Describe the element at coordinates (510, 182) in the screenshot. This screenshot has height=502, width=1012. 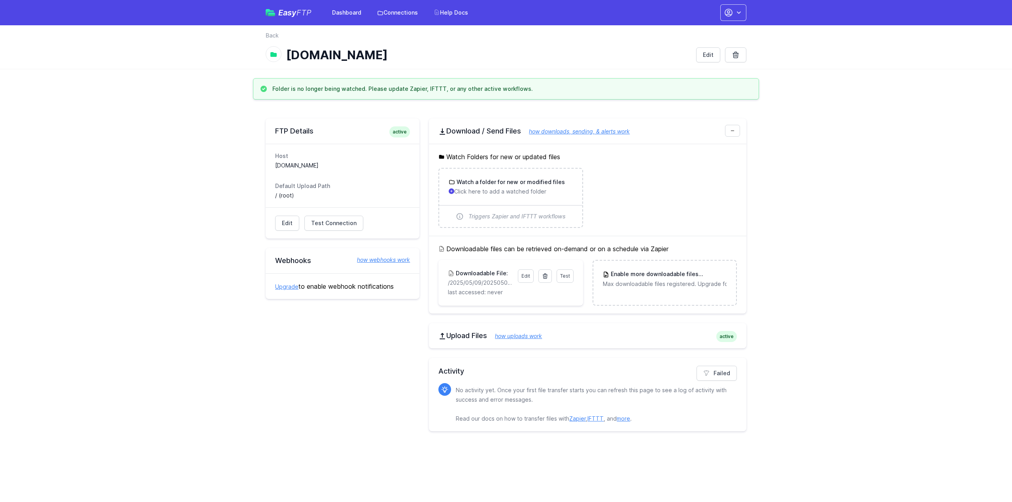
I see `h3: Watch a folder for new or modified files` at that location.